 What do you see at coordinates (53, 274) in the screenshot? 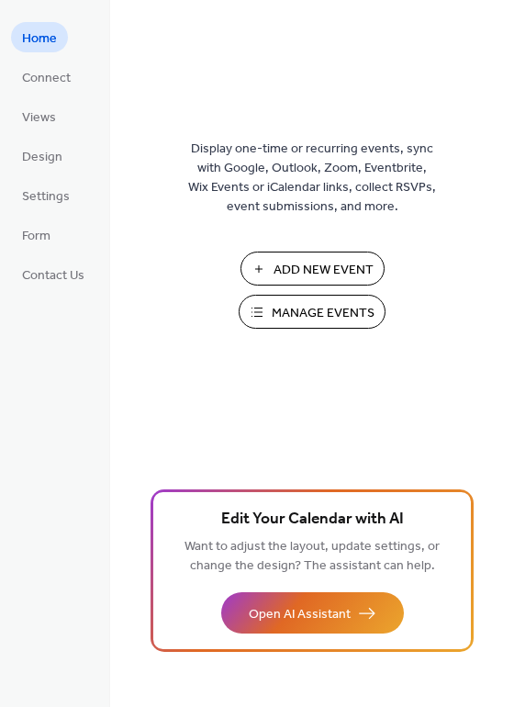
I see `a: Contact Us` at bounding box center [53, 274].